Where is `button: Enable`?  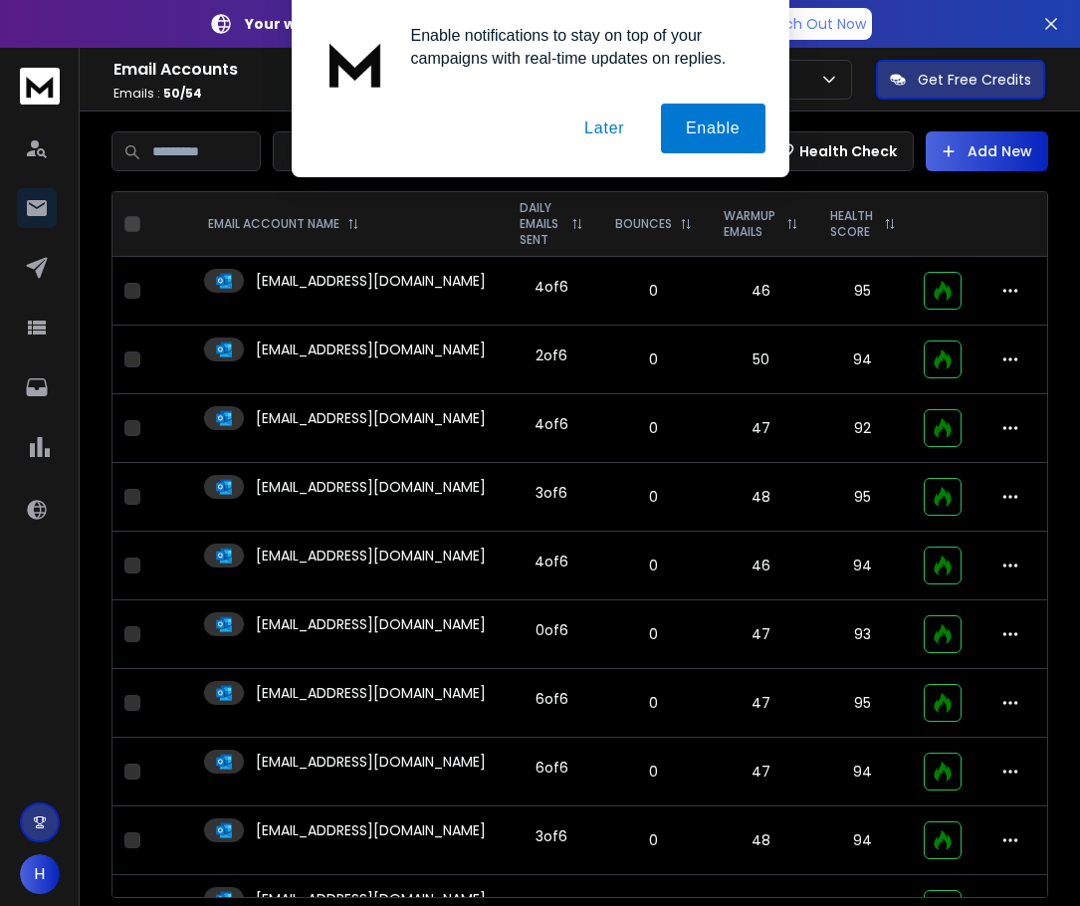 button: Enable is located at coordinates (713, 128).